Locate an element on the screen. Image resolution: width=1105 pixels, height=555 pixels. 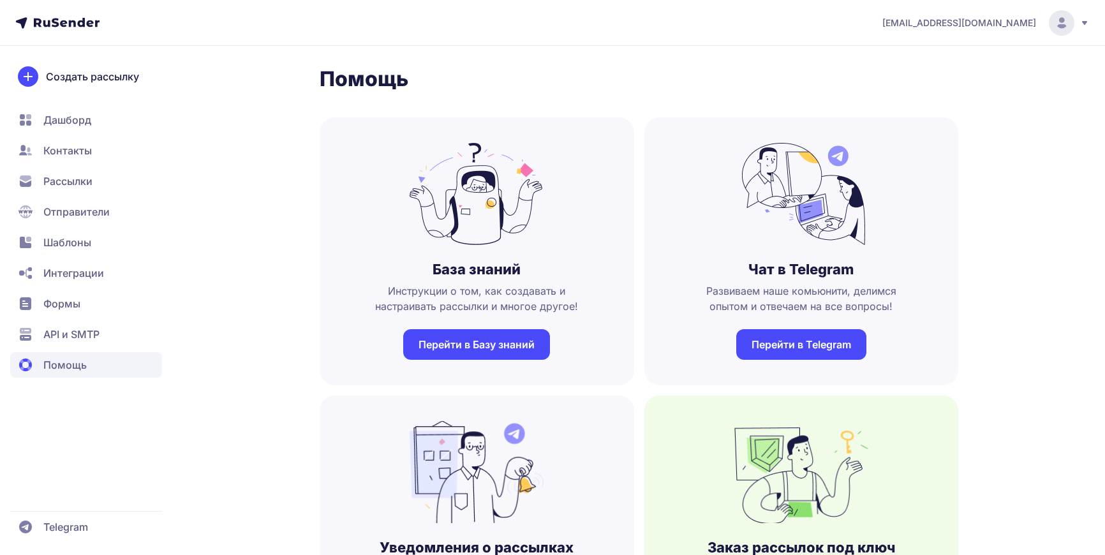
h3: База знаний is located at coordinates (477, 269).